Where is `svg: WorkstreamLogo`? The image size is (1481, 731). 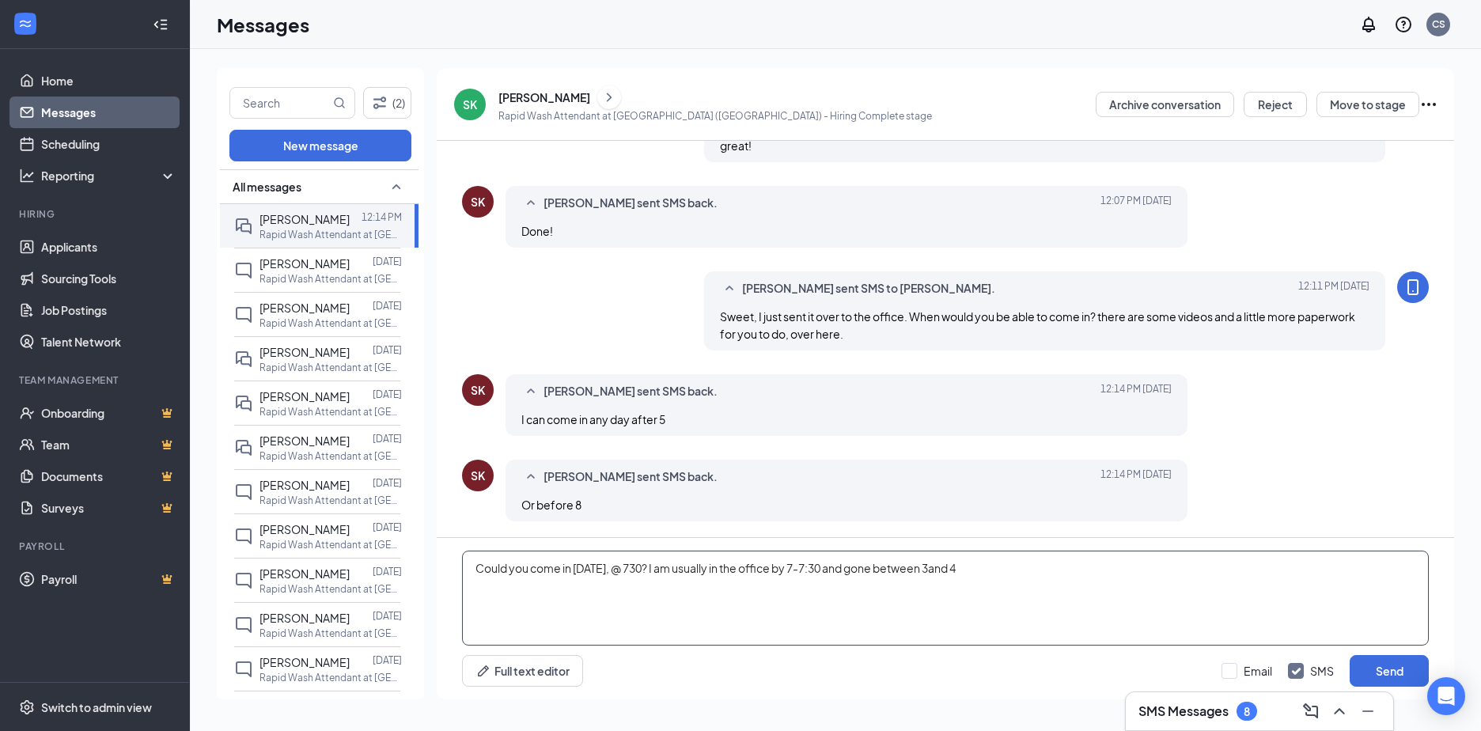 svg: WorkstreamLogo is located at coordinates (25, 24).